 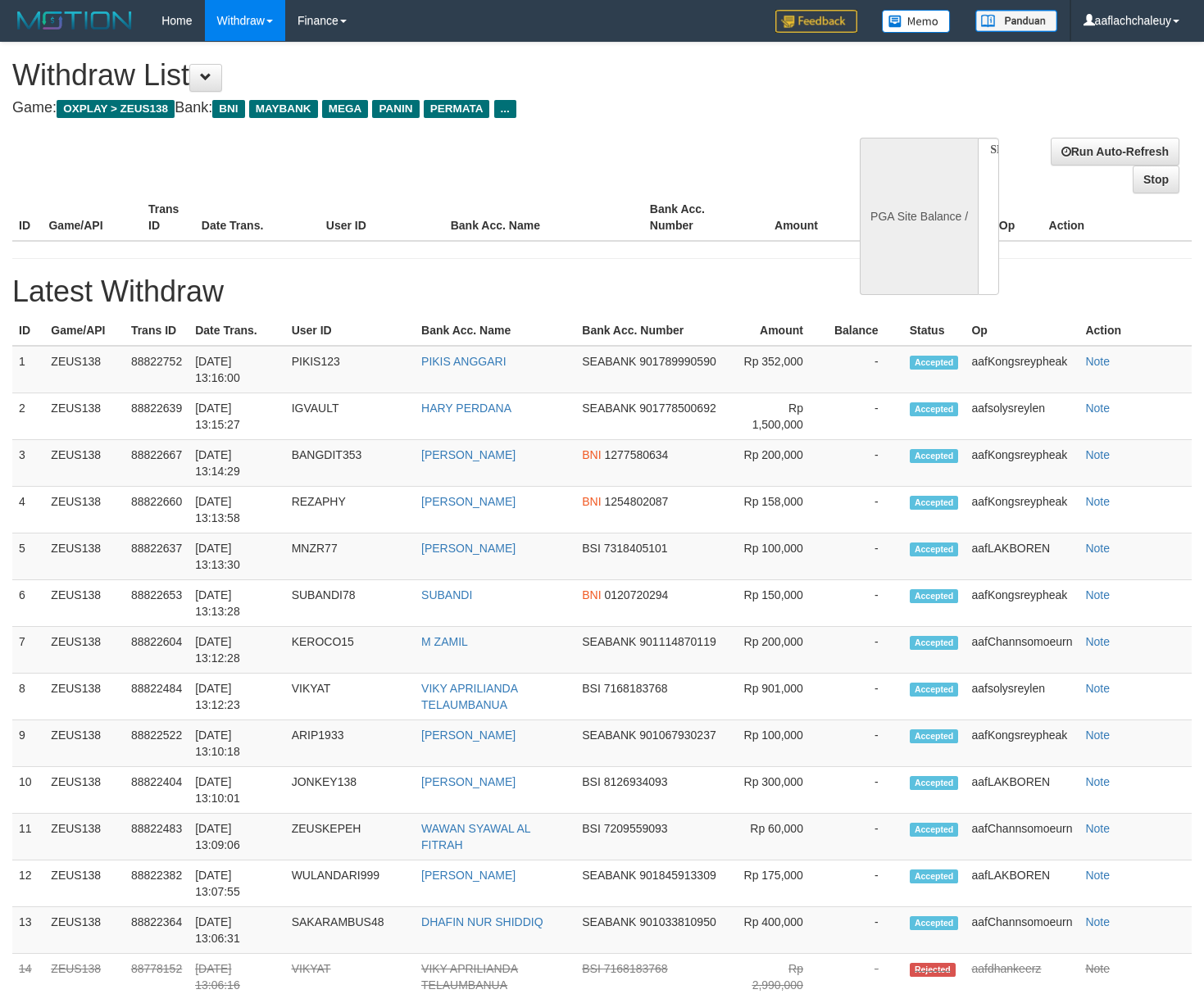 What do you see at coordinates (28, 463) in the screenshot?
I see `td: 3` at bounding box center [28, 463].